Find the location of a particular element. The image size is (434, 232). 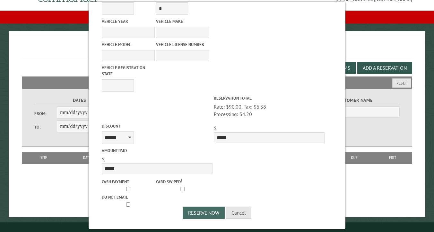

div: Processing: $4.20 is located at coordinates (269, 114).